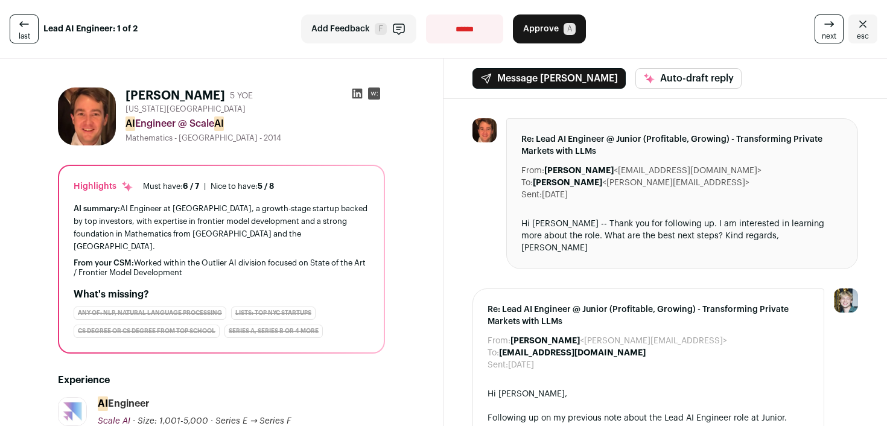 The height and width of the screenshot is (426, 887). What do you see at coordinates (171, 186) in the screenshot?
I see `div: Must have:` at bounding box center [171, 186].